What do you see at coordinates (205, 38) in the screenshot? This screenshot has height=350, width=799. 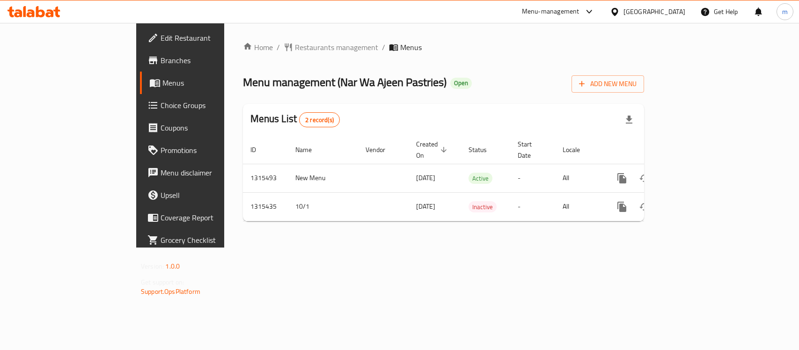 I see `a: Edit Restaurant` at bounding box center [205, 38].